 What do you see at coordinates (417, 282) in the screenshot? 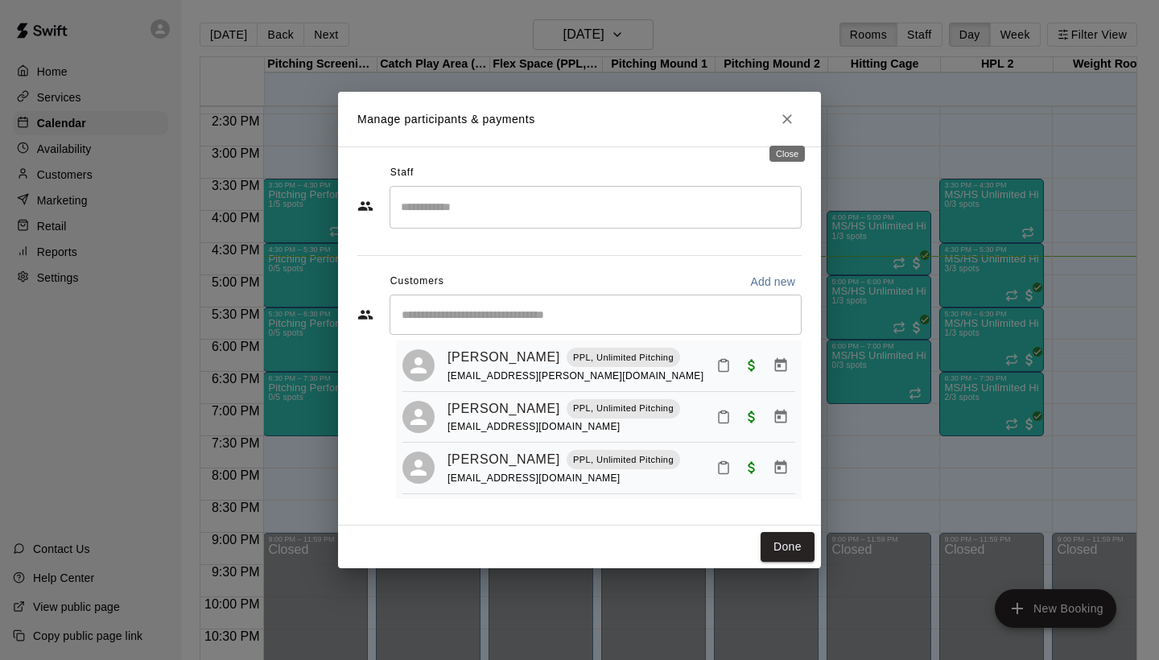
I see `span: Customers` at bounding box center [417, 282].